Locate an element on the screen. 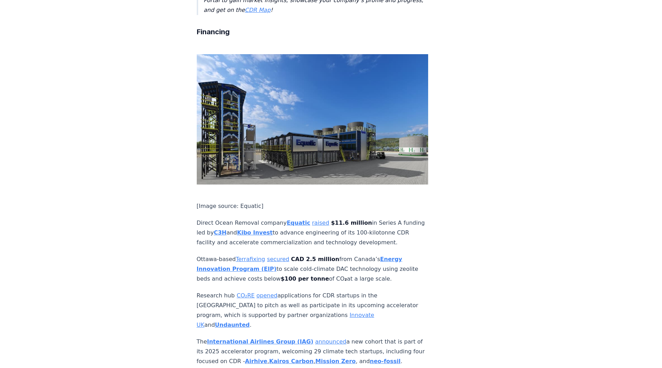 This screenshot has width=662, height=368. a: Undaunted is located at coordinates (232, 325).